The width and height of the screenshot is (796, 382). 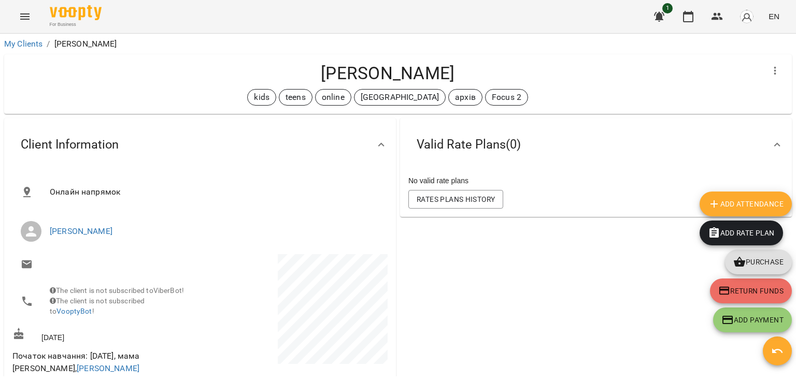 I want to click on button: Add Payment, so click(x=752, y=320).